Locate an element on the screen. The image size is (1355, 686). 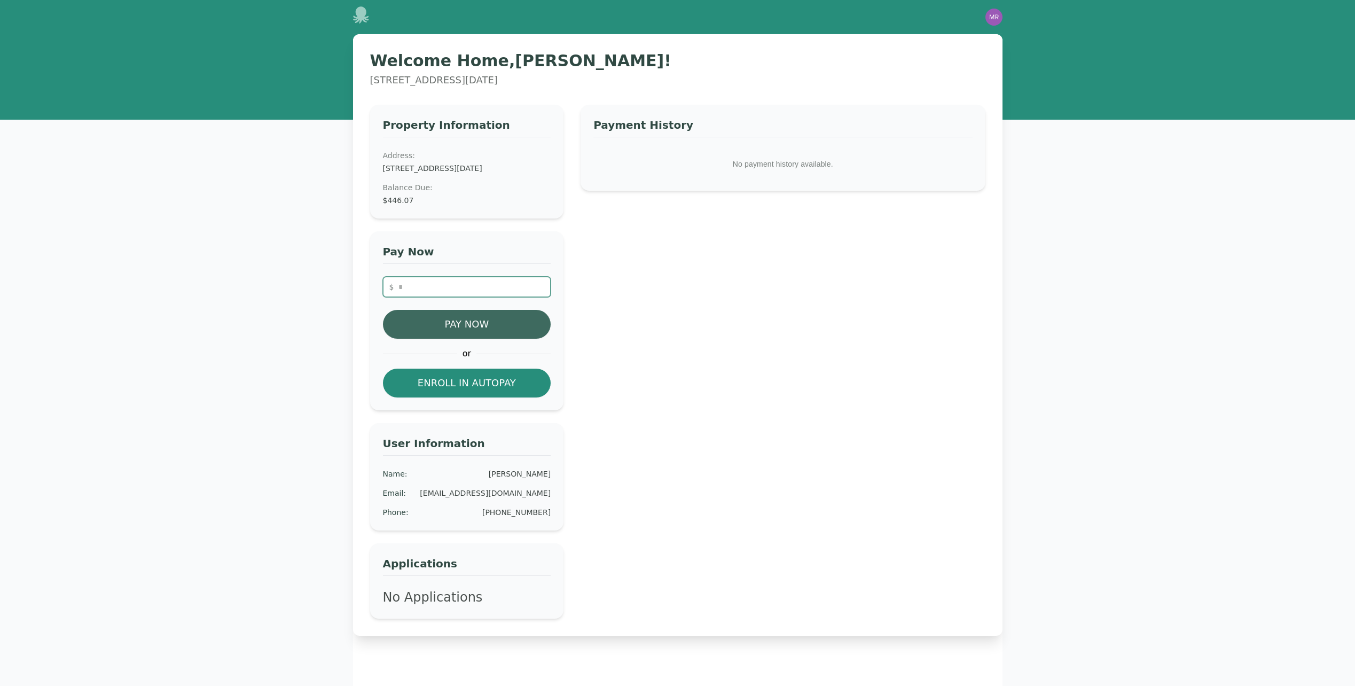
p: No payment history available. is located at coordinates (783, 164).